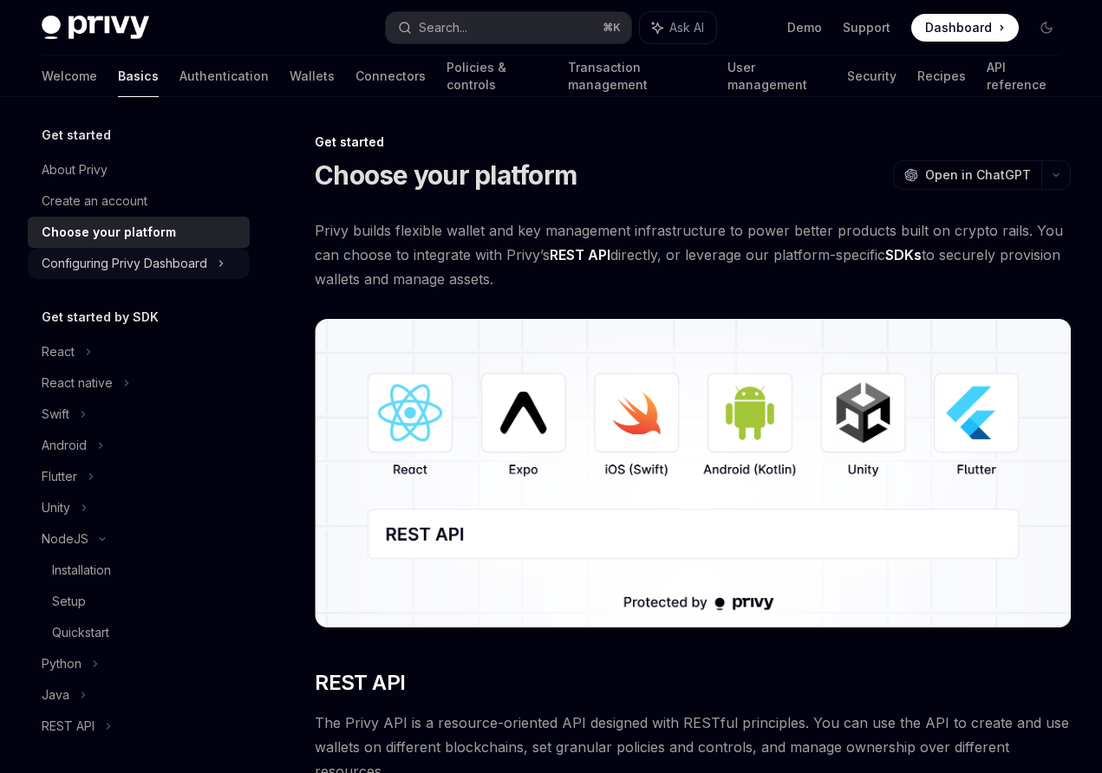  What do you see at coordinates (443, 28) in the screenshot?
I see `div: Search...` at bounding box center [443, 28].